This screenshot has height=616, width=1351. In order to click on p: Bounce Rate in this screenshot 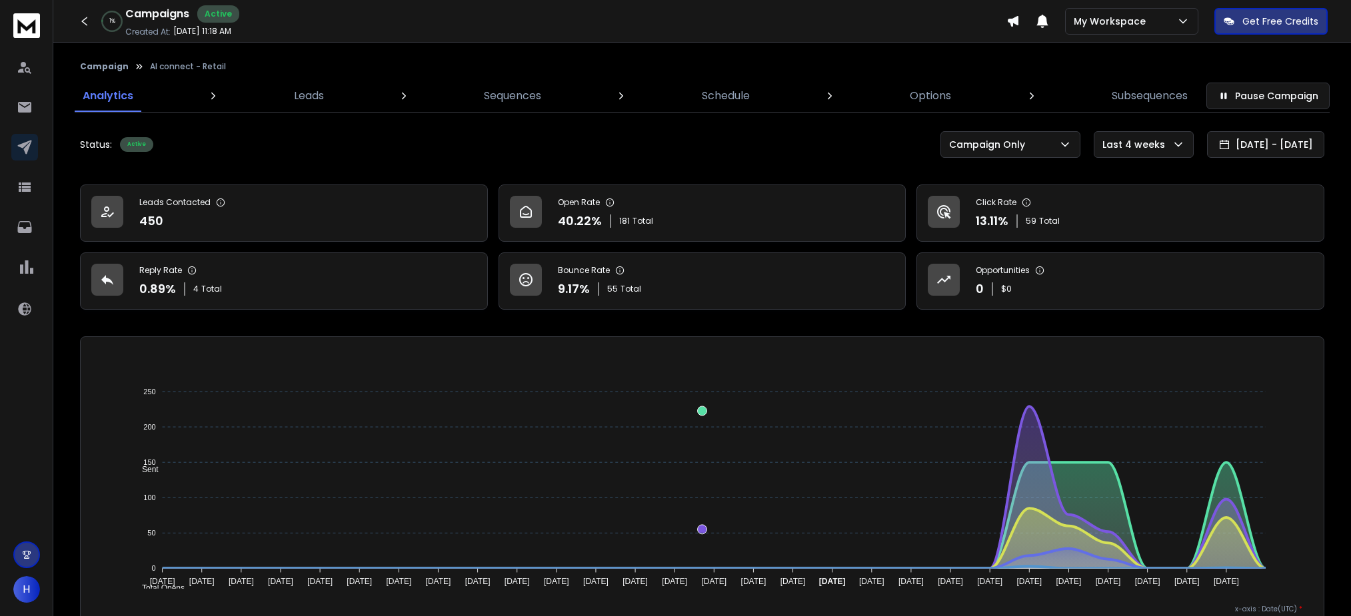, I will do `click(584, 271)`.